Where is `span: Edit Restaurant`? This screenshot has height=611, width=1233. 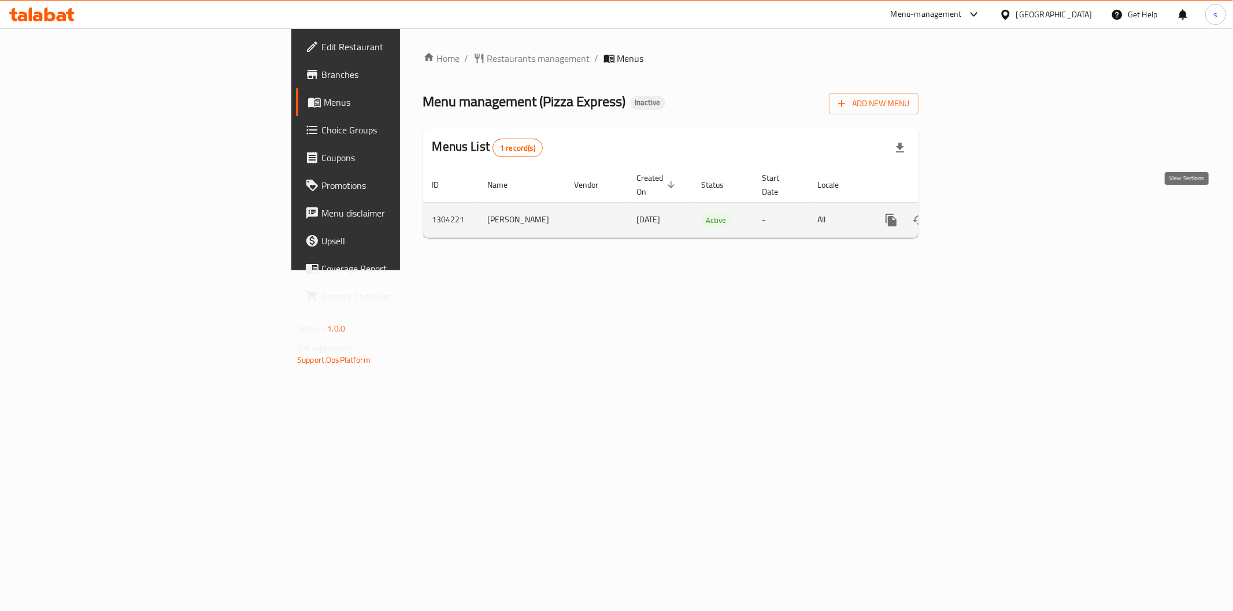 span: Edit Restaurant is located at coordinates (405, 47).